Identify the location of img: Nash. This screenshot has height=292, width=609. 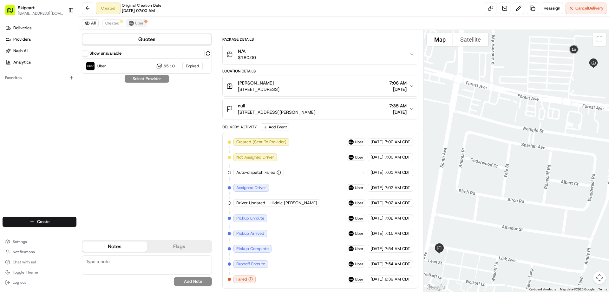
(13, 13).